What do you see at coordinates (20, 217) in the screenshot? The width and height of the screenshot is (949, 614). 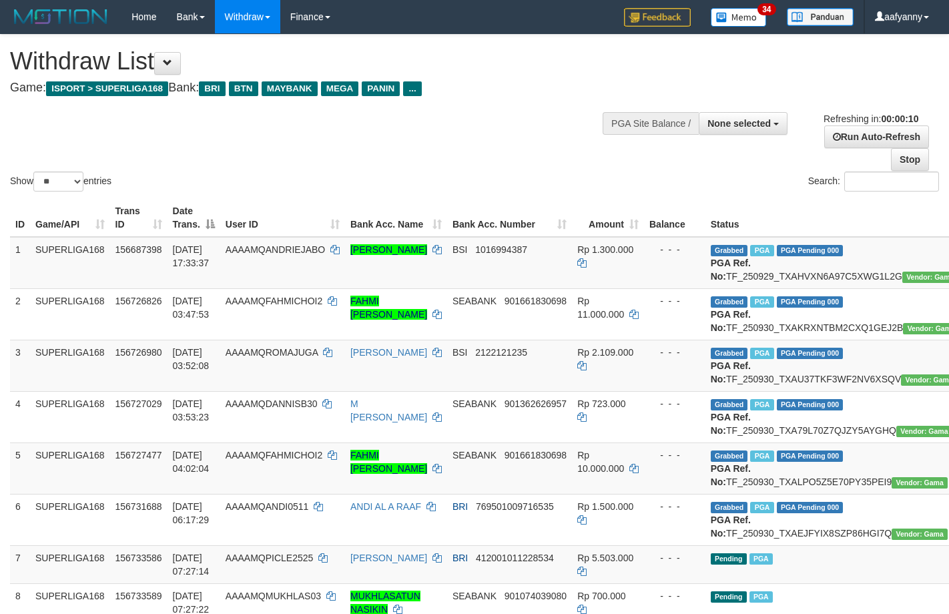 I see `th: ID` at bounding box center [20, 217].